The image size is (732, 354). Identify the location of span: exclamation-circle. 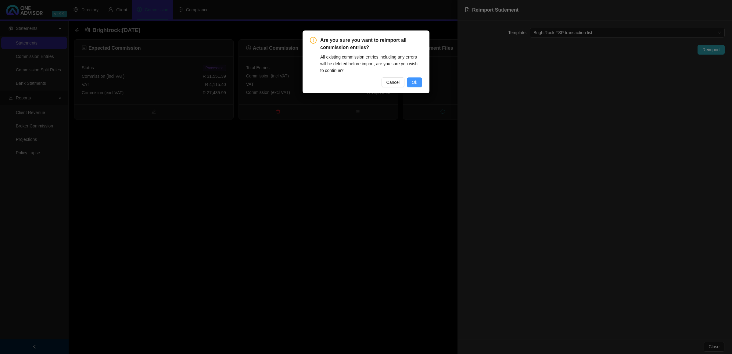
(313, 40).